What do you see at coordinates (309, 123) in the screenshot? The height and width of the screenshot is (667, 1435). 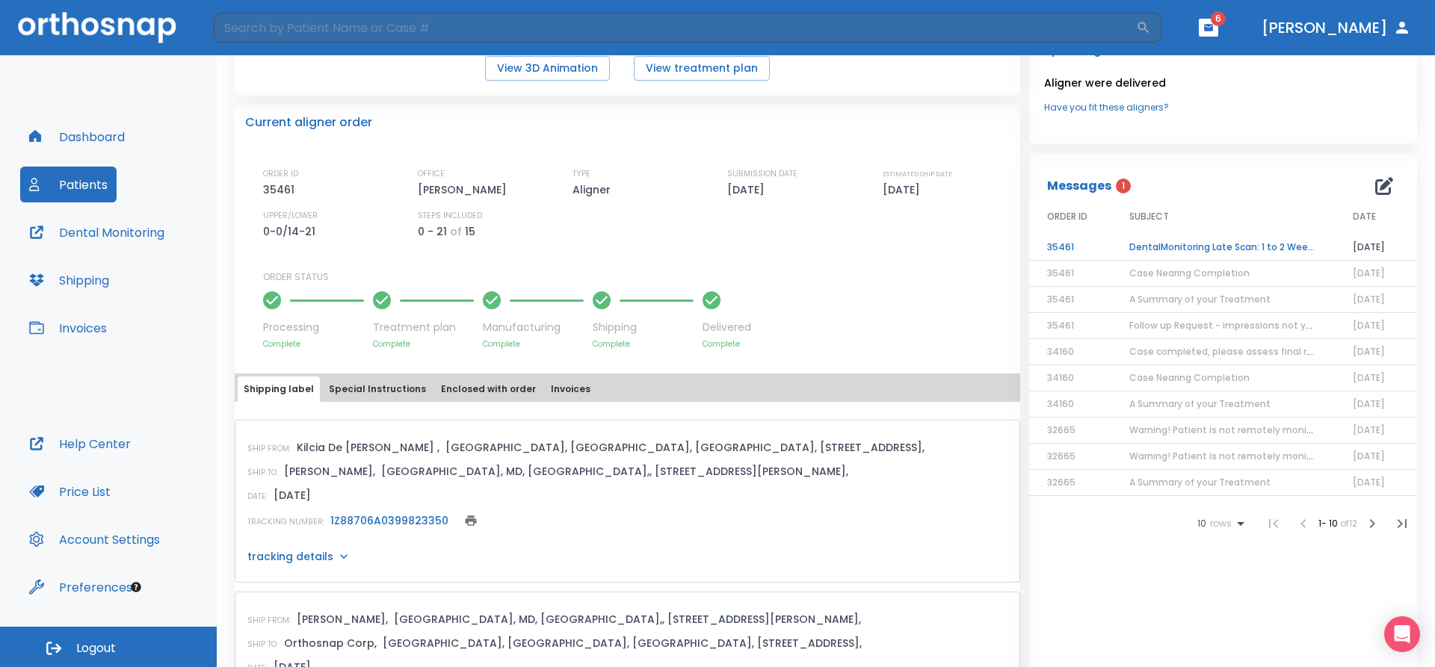 I see `p: Current aligner order` at bounding box center [309, 123].